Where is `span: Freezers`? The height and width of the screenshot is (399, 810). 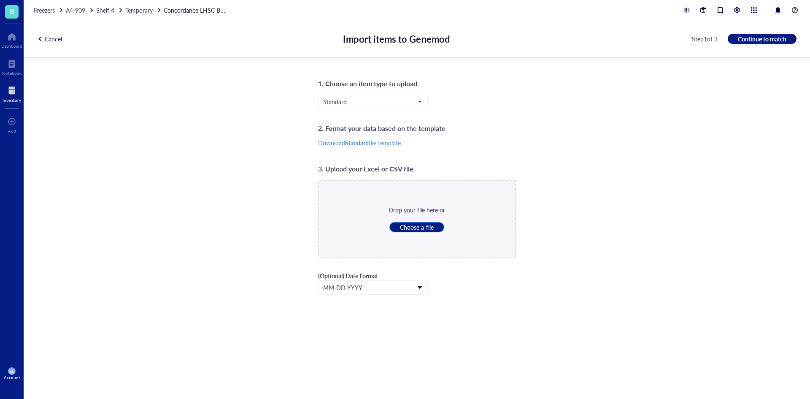
span: Freezers is located at coordinates (44, 10).